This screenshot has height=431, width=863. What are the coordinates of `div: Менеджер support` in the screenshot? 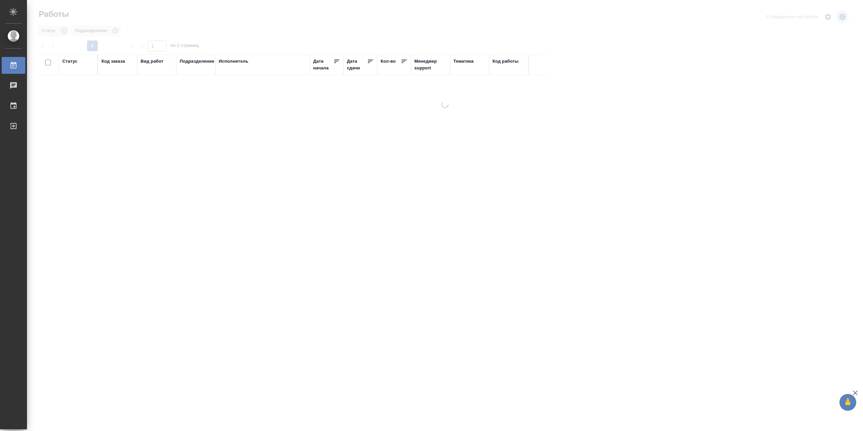 It's located at (430, 65).